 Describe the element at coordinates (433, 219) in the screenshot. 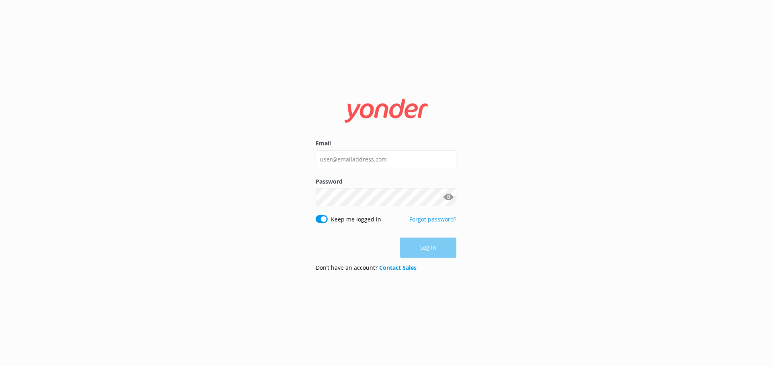

I see `a: Forgot password?` at that location.